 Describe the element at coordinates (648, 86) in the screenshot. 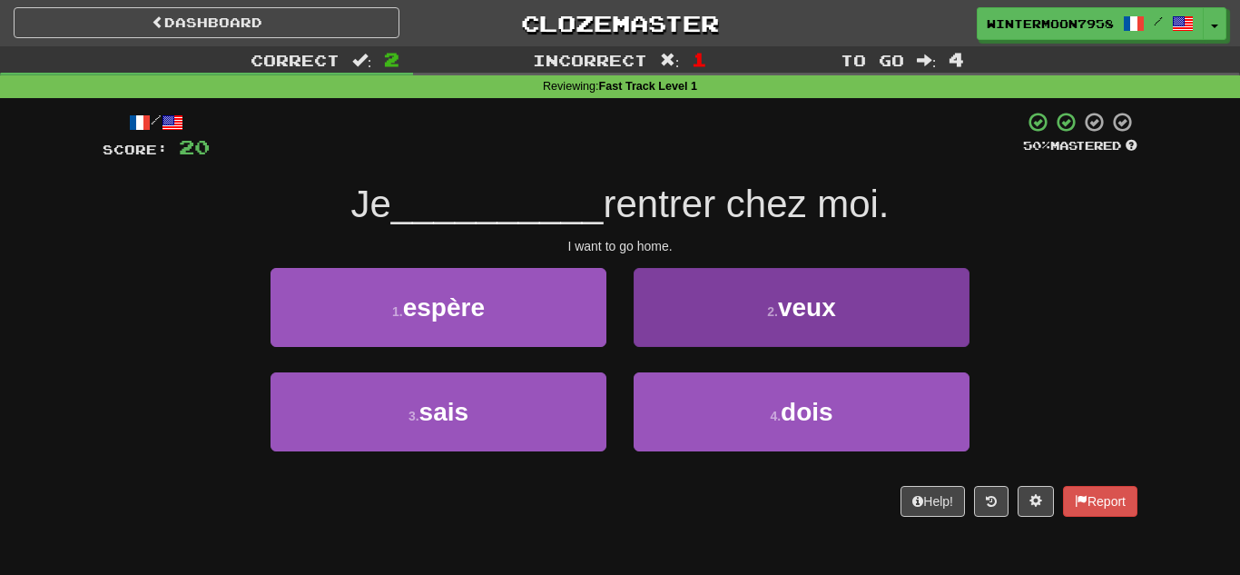

I see `strong: Fast Track Level 1` at that location.